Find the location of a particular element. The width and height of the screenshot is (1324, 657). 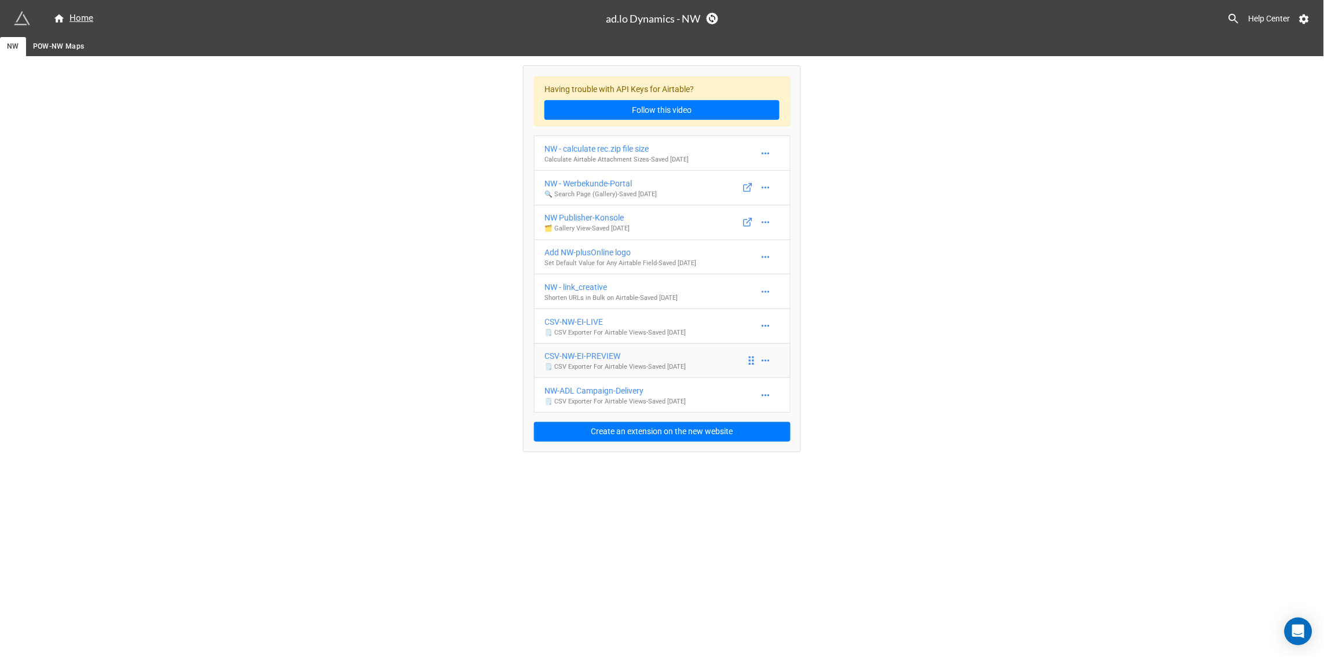

a: Home is located at coordinates (73, 19).